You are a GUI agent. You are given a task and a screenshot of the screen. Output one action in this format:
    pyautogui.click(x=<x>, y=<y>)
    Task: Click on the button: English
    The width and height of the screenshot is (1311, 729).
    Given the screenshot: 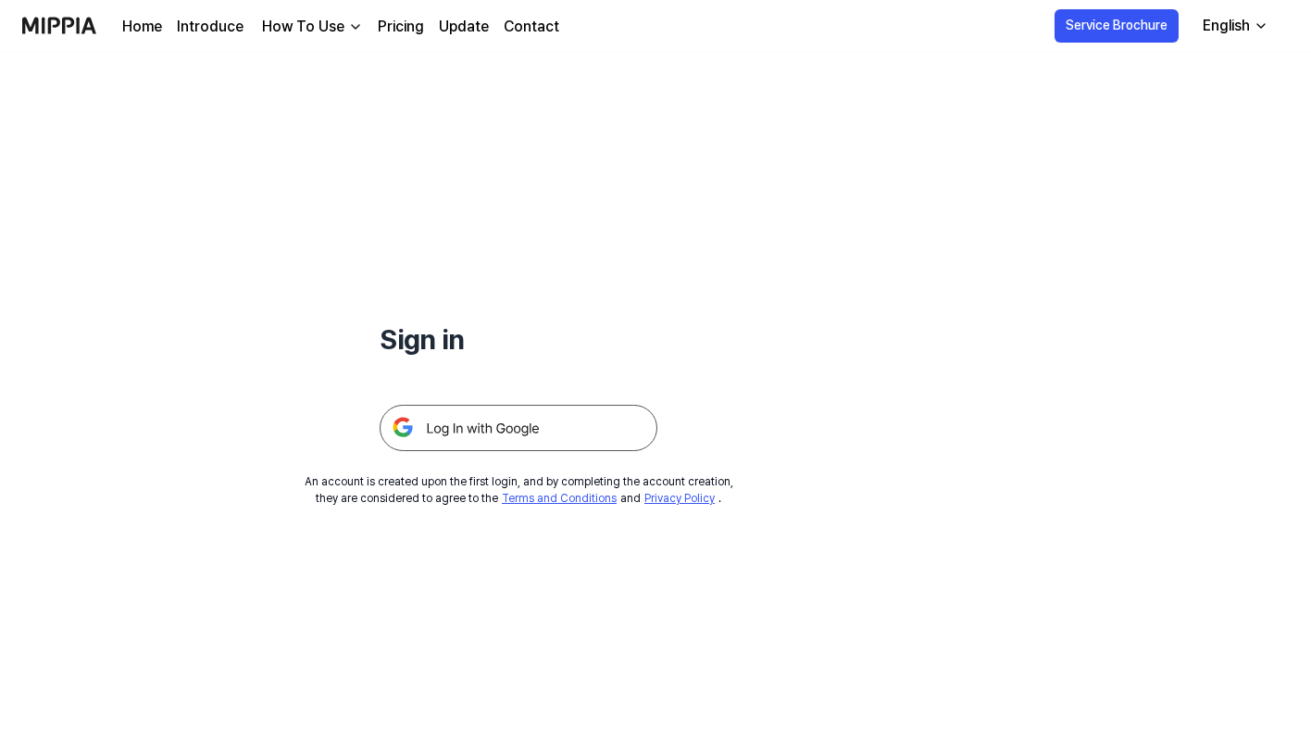 What is the action you would take?
    pyautogui.click(x=1233, y=26)
    